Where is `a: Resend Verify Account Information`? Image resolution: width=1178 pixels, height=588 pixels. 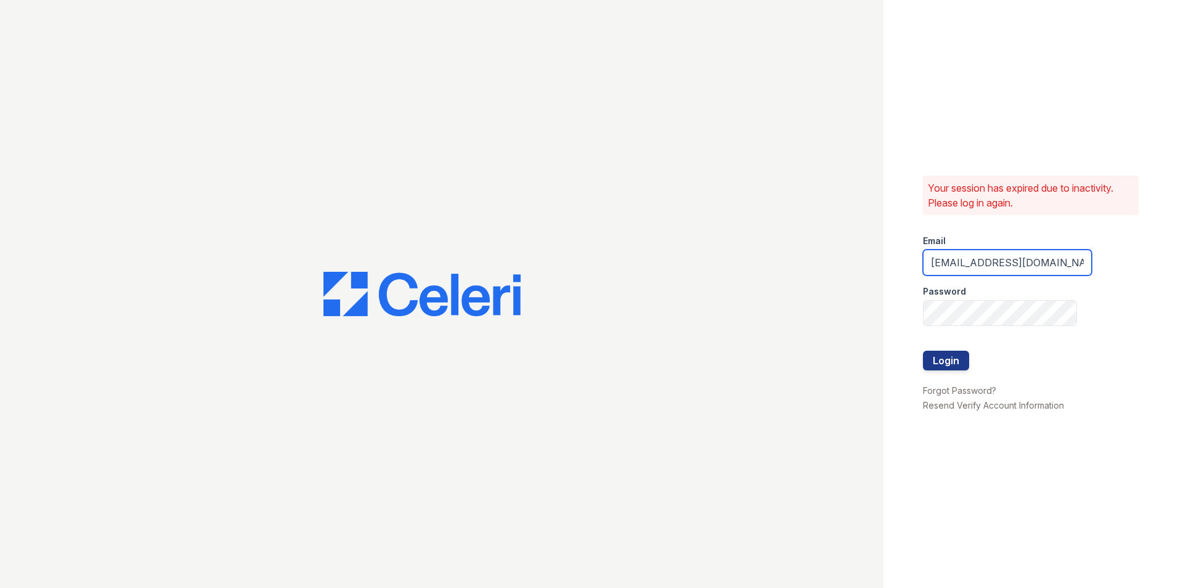 a: Resend Verify Account Information is located at coordinates (994, 405).